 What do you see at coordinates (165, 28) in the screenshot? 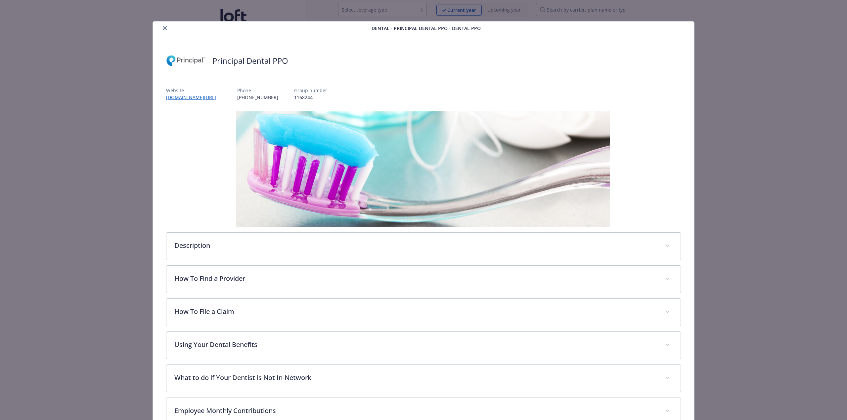
I see `button: close` at bounding box center [165, 28].